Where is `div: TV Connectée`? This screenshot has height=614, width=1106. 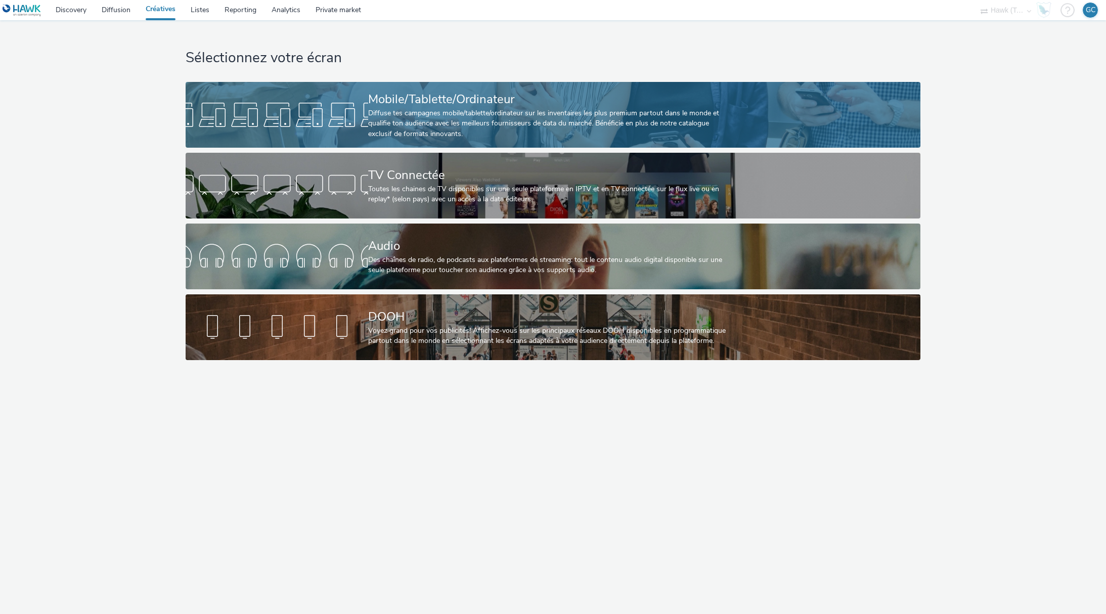
div: TV Connectée is located at coordinates (551, 175).